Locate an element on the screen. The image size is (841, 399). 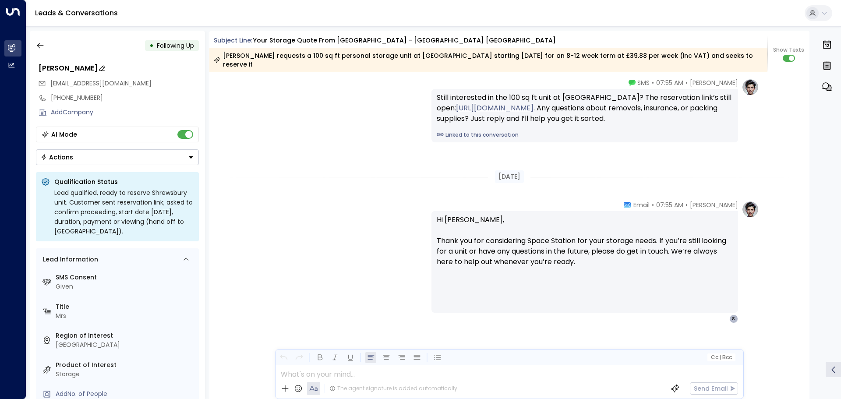
div: Given is located at coordinates (125, 287).